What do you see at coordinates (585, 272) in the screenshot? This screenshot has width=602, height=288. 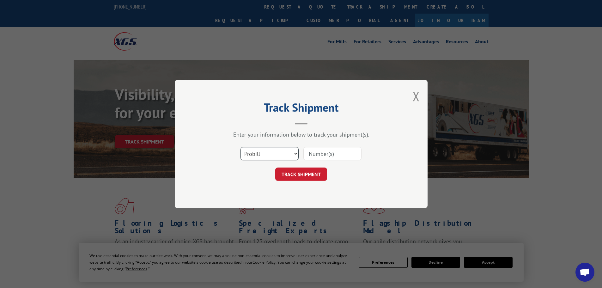 I see `a: Open chat` at bounding box center [585, 272].